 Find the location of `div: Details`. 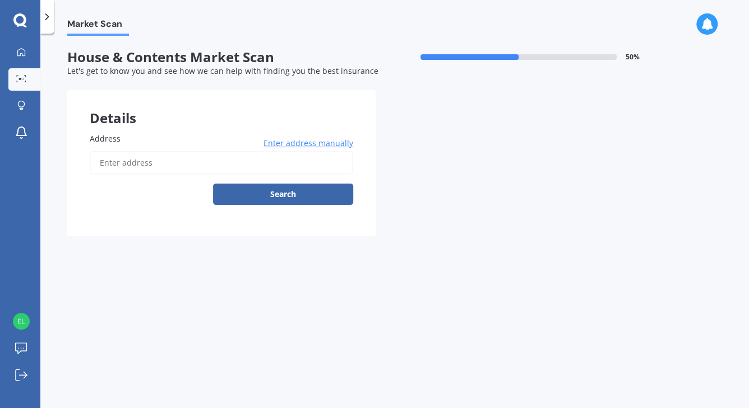

div: Details is located at coordinates (221, 107).